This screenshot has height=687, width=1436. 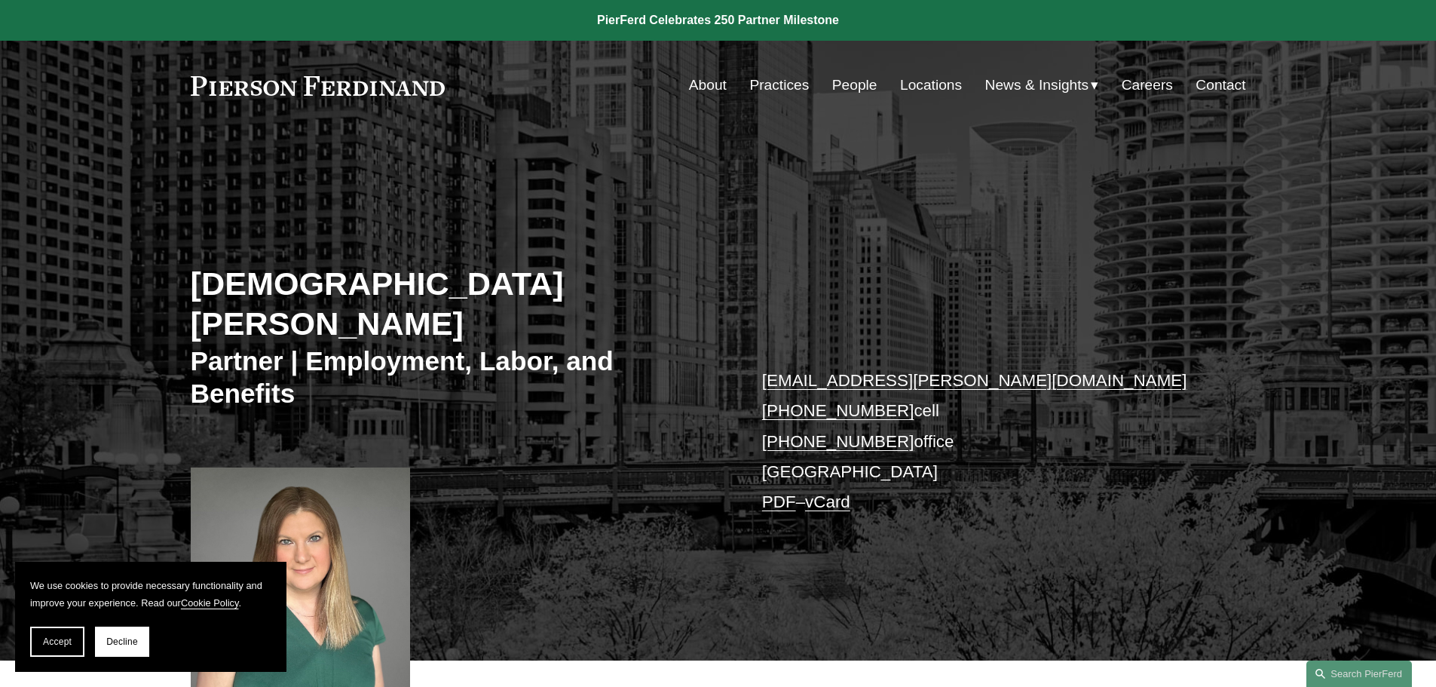 What do you see at coordinates (1148, 85) in the screenshot?
I see `a: Careers` at bounding box center [1148, 85].